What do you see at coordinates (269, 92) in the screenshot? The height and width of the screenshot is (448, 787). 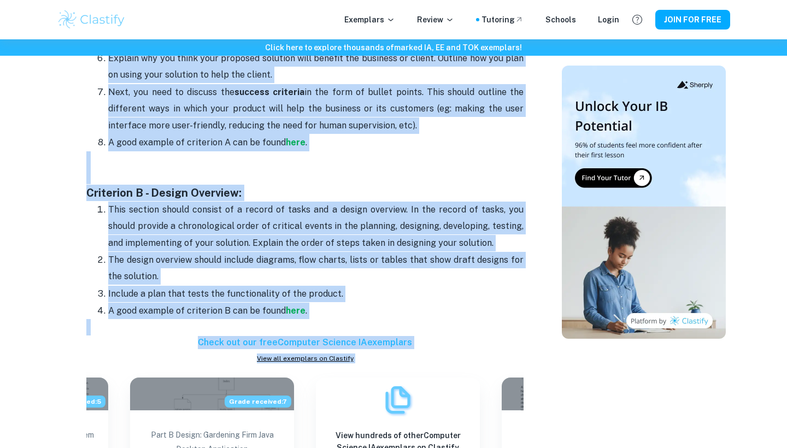 I see `strong: success criteria` at bounding box center [269, 92].